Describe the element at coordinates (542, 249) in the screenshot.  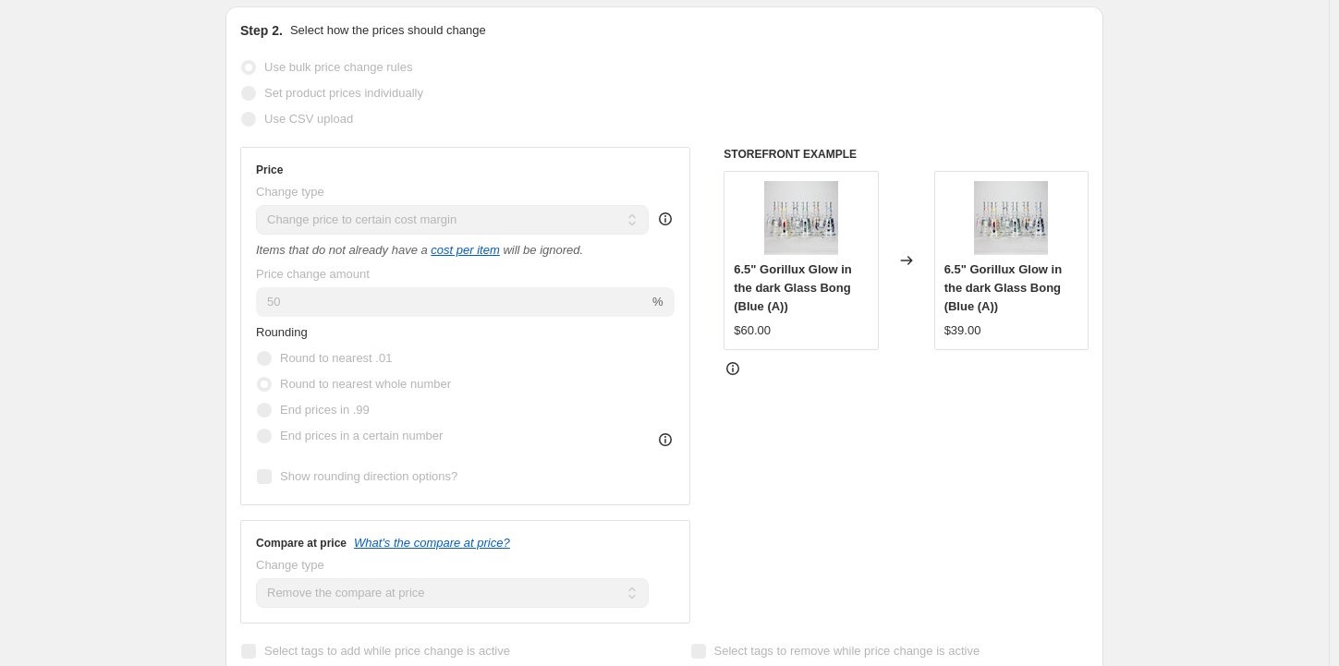
I see `i: will be ignored.` at that location.